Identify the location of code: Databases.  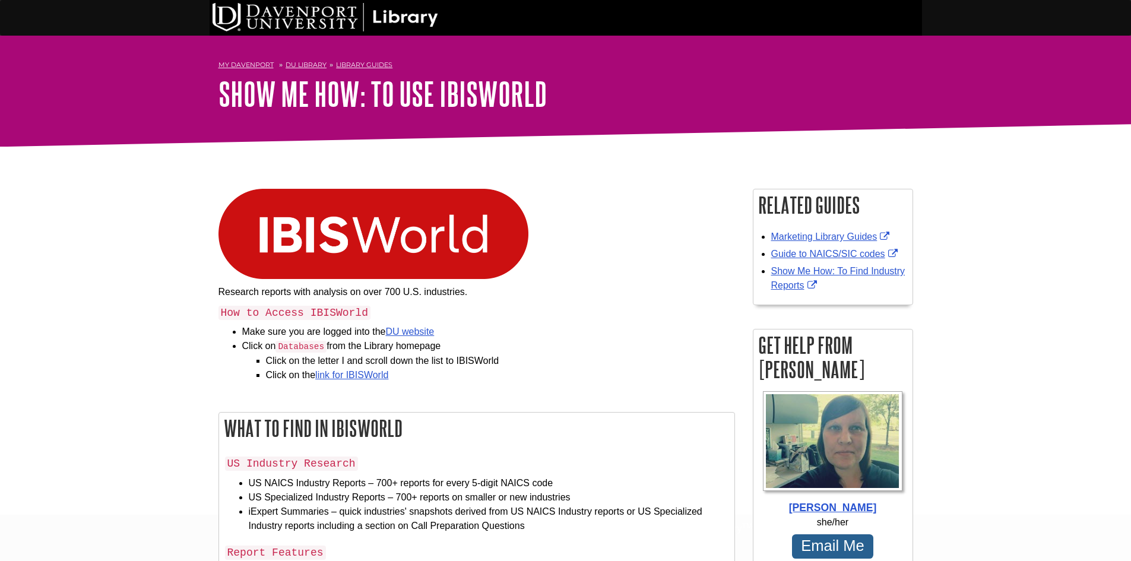
(301, 347).